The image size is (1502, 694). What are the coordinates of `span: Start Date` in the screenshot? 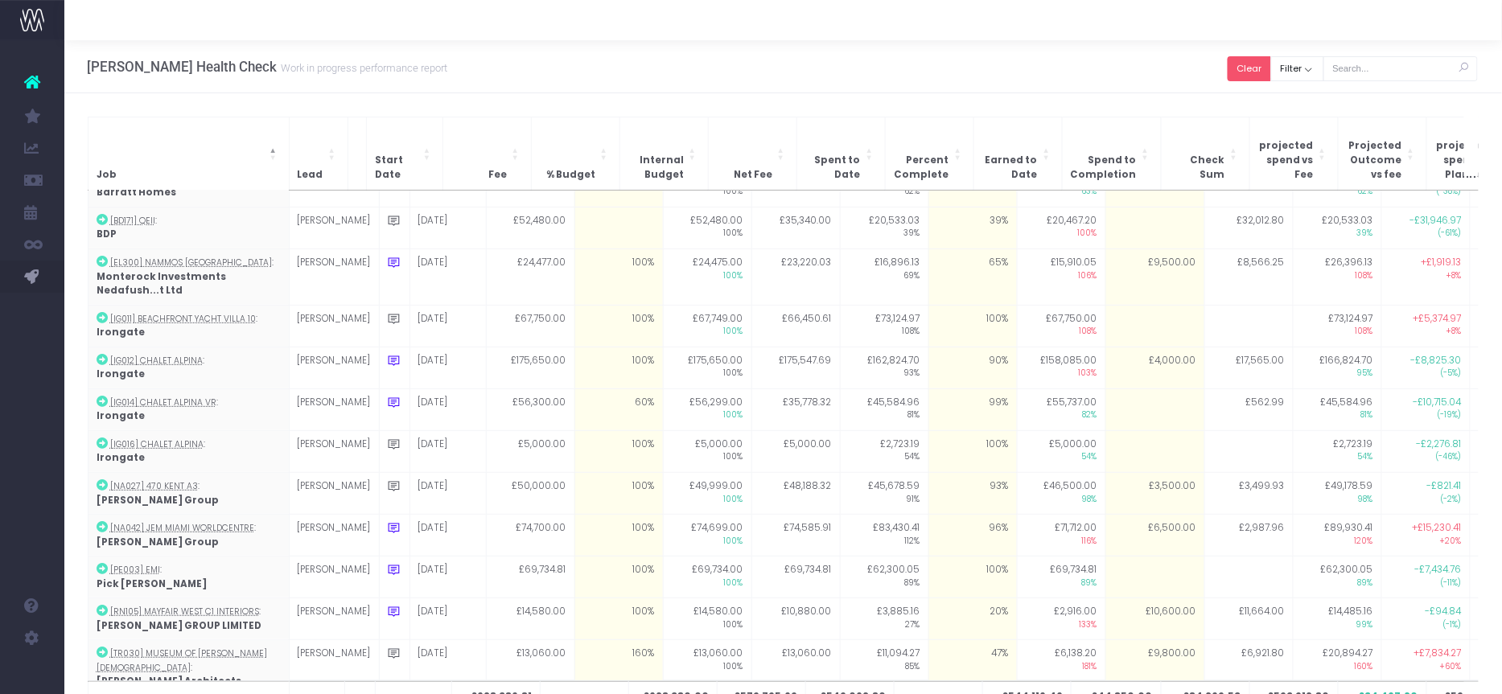 It's located at (397, 167).